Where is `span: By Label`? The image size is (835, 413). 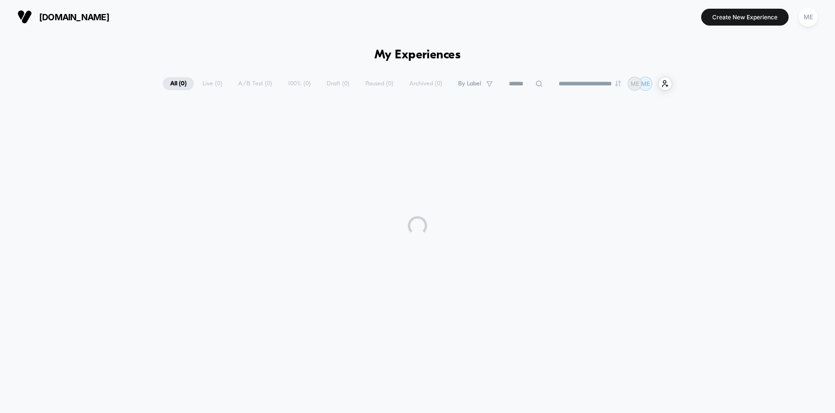 span: By Label is located at coordinates (469, 84).